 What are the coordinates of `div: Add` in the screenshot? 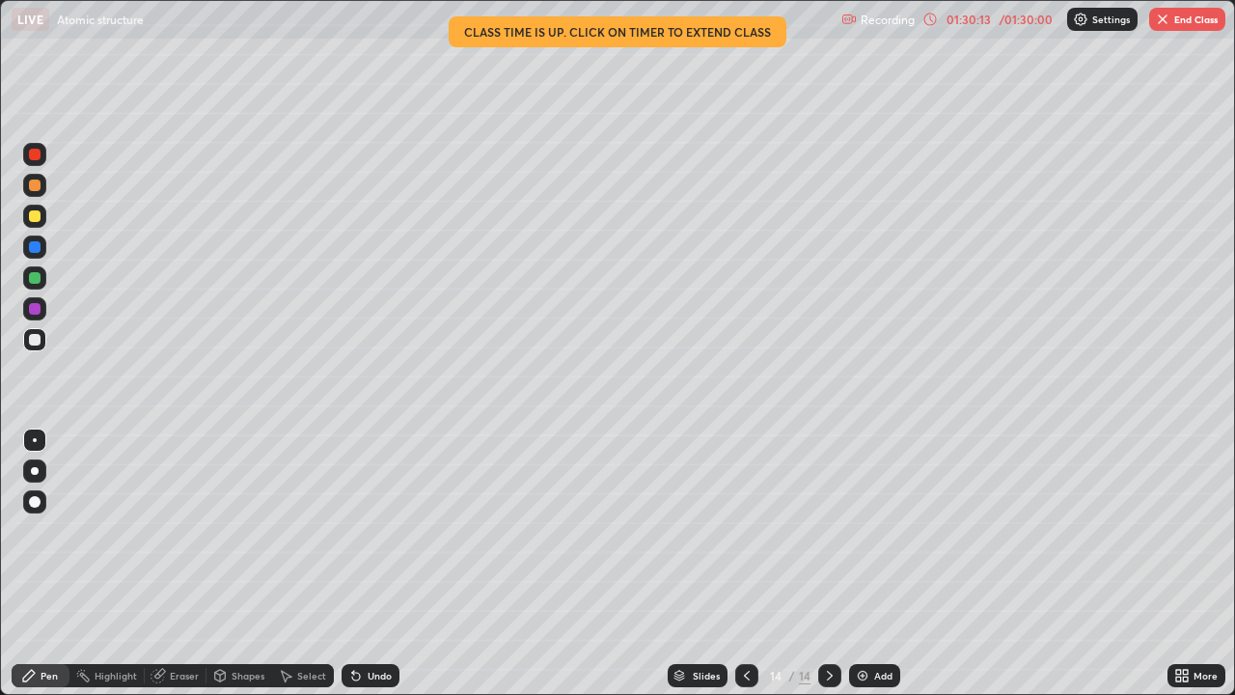 It's located at (883, 676).